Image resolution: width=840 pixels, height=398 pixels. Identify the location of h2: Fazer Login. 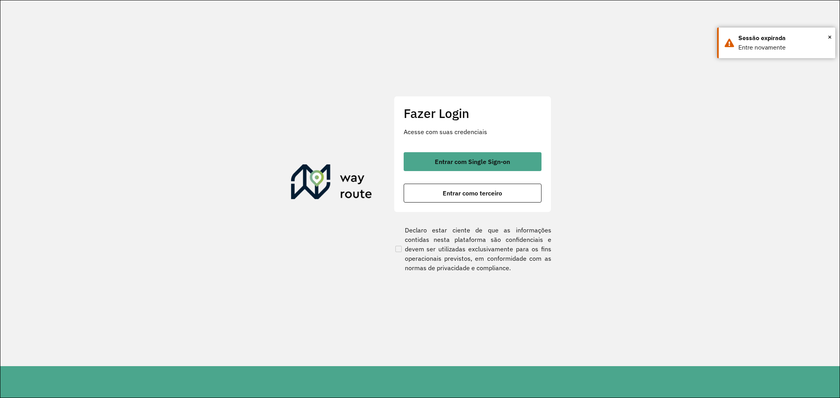
(472, 113).